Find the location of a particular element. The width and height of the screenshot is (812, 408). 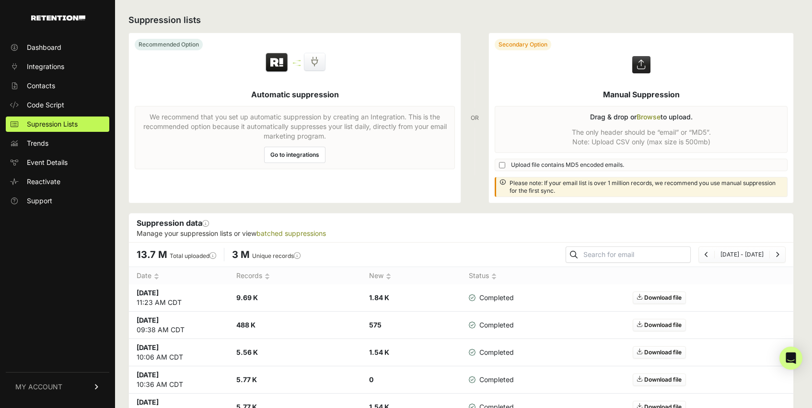

strong: 9.69 K is located at coordinates (247, 297).